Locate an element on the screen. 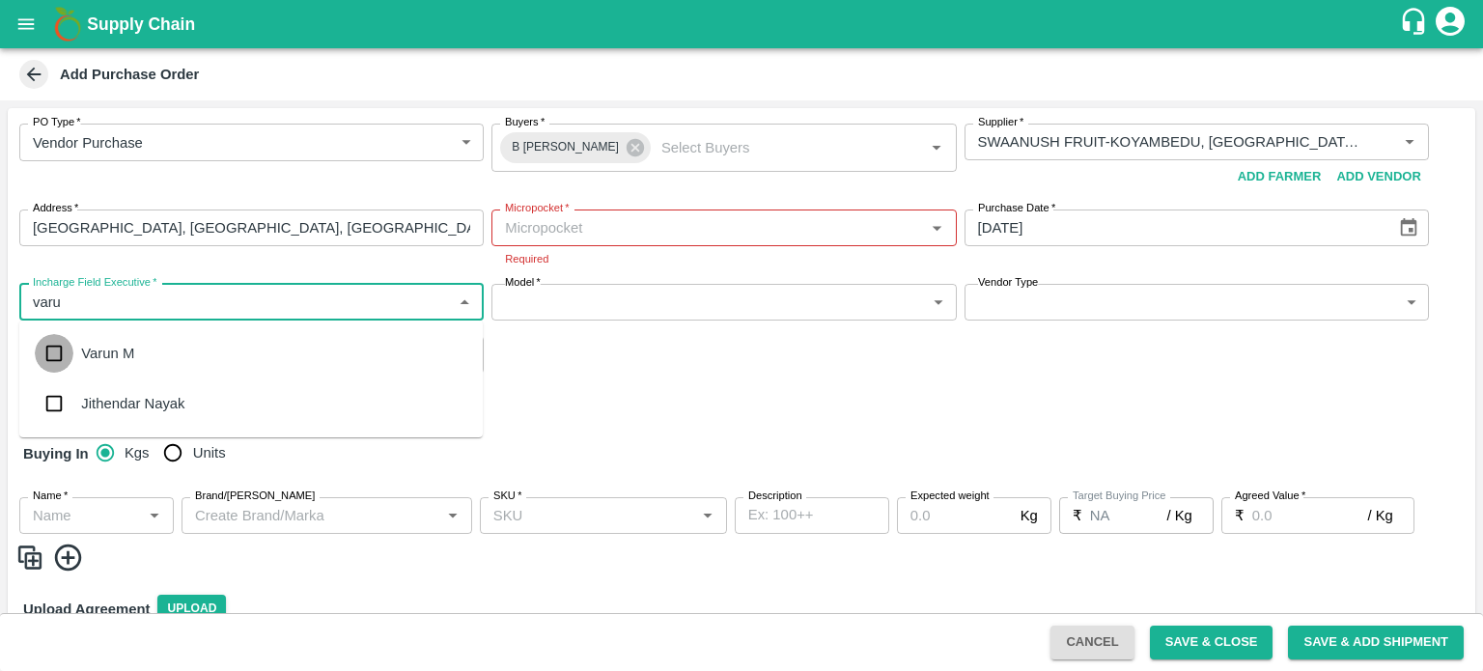 The height and width of the screenshot is (671, 1483). div: Jithendar Nayak is located at coordinates (132, 404).